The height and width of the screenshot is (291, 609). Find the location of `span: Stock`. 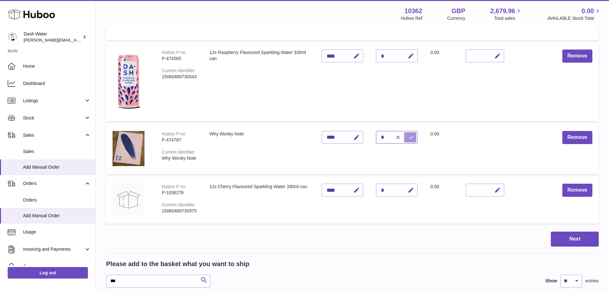

span: Stock is located at coordinates (53, 118).